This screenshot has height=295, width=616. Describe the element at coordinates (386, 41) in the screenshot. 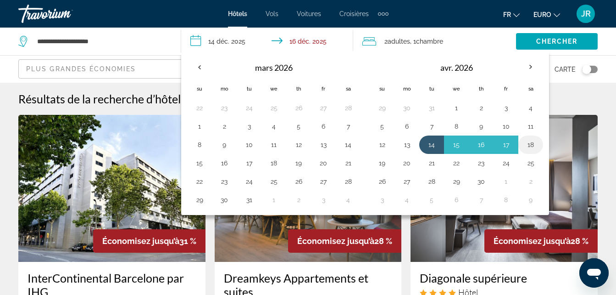

I see `font: 2` at that location.